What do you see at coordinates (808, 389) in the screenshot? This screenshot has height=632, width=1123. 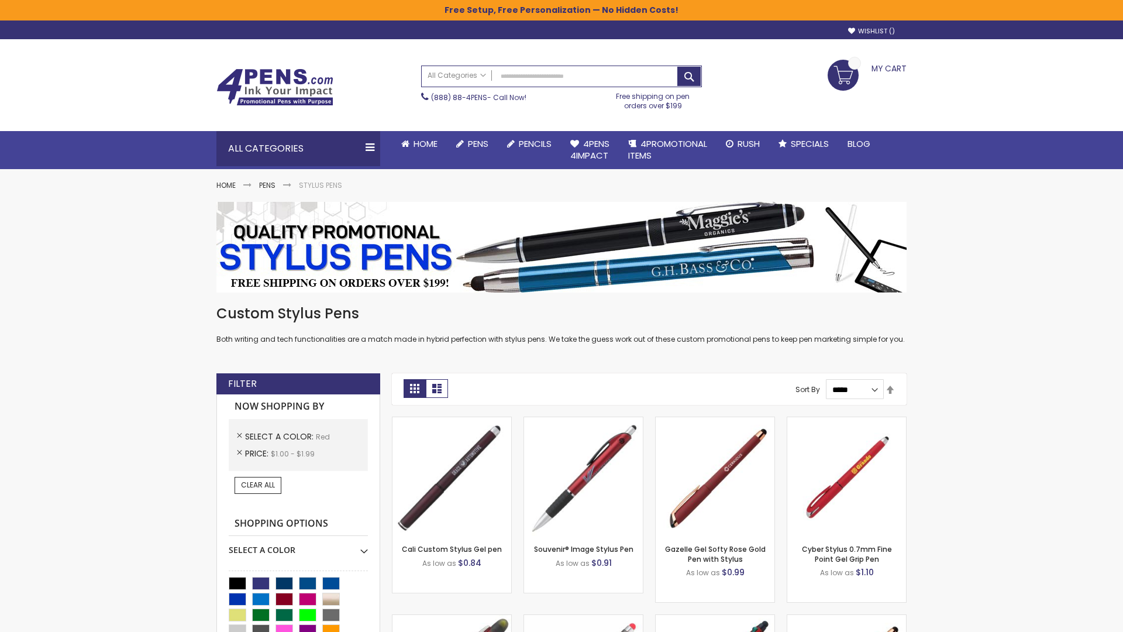 I see `label: Sort By` at bounding box center [808, 389].